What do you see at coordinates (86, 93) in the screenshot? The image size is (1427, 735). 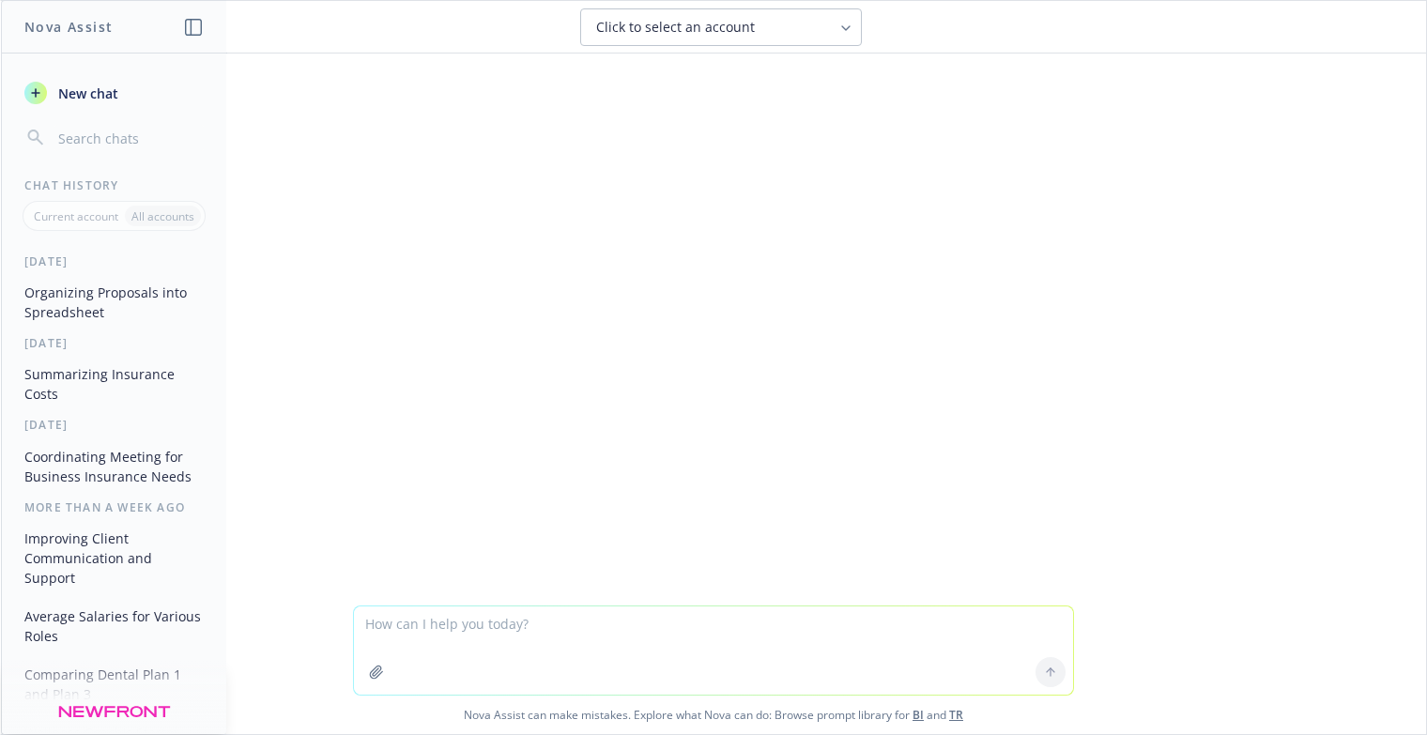 I see `span: New chat` at bounding box center [86, 93].